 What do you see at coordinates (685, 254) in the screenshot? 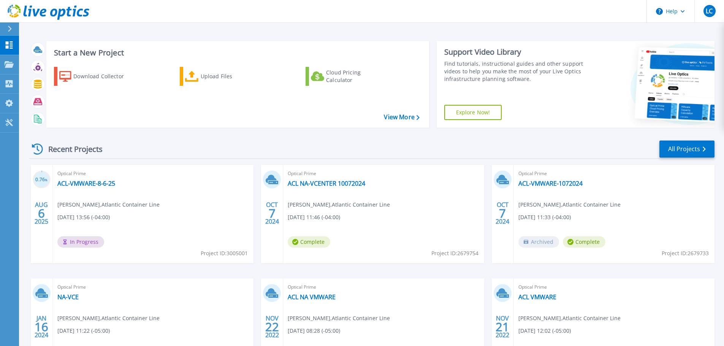
I see `span: Project ID: 2679733` at bounding box center [685, 254].